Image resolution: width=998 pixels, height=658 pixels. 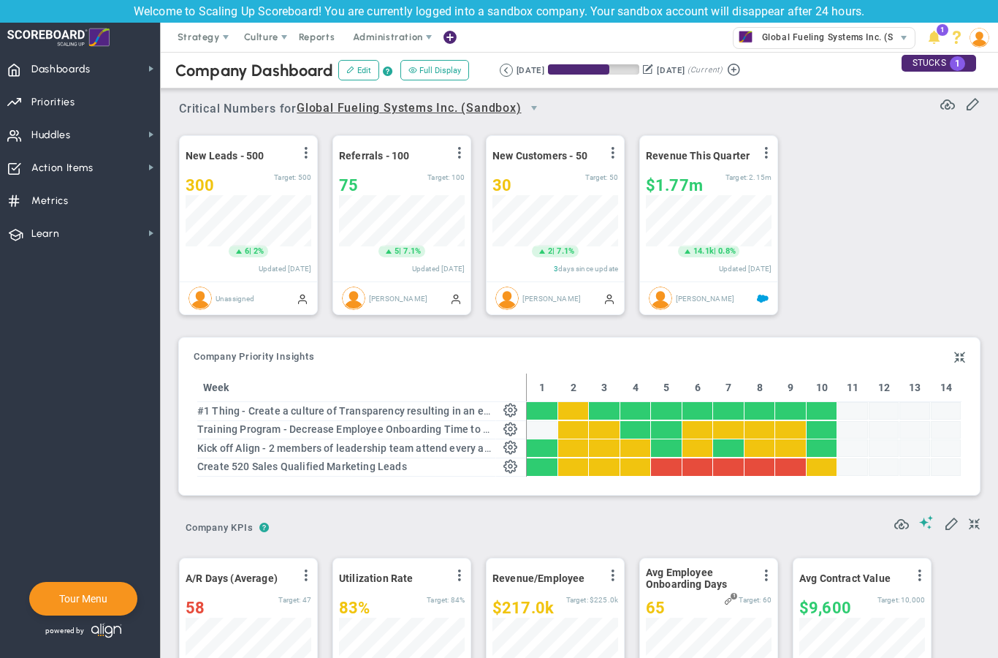 What do you see at coordinates (317, 37) in the screenshot?
I see `span: Reports` at bounding box center [317, 37].